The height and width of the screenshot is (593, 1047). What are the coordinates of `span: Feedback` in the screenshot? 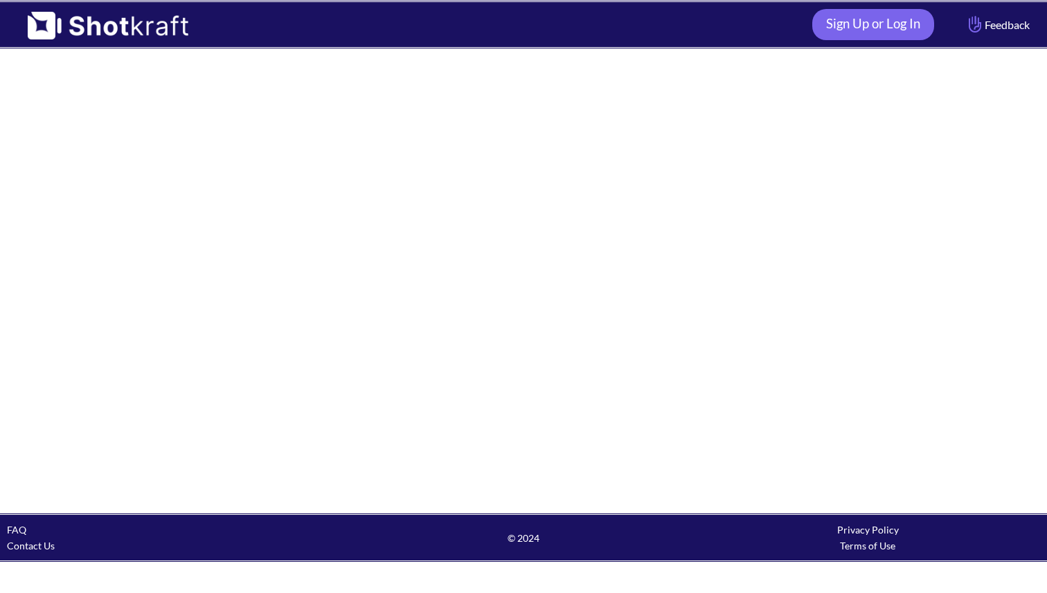 It's located at (997, 24).